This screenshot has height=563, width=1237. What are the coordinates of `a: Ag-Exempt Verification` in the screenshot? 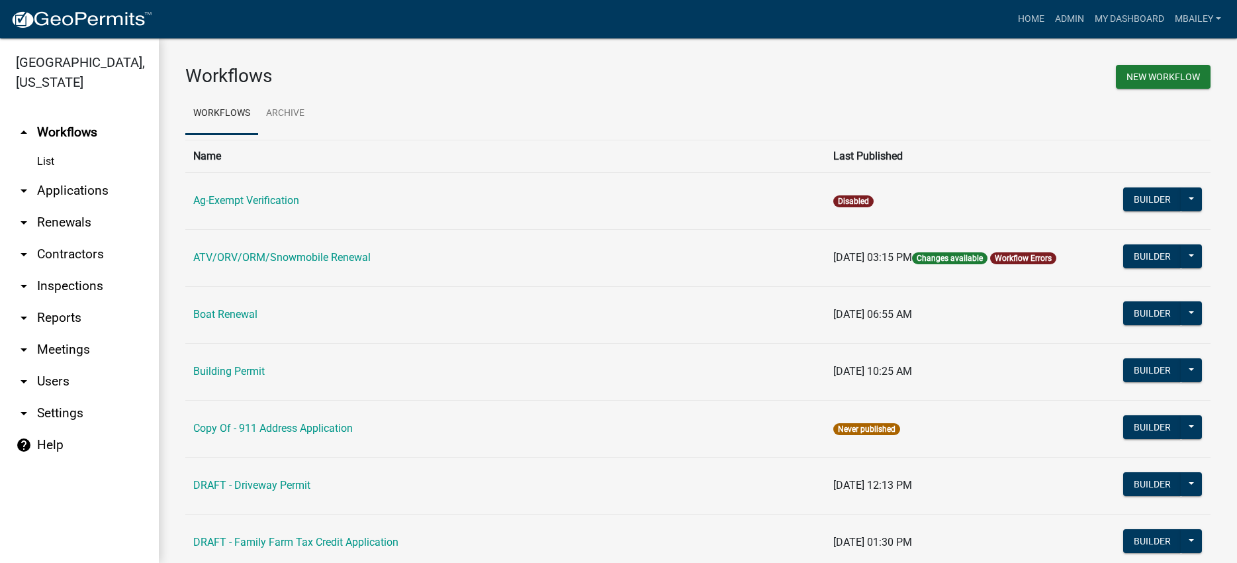 It's located at (246, 200).